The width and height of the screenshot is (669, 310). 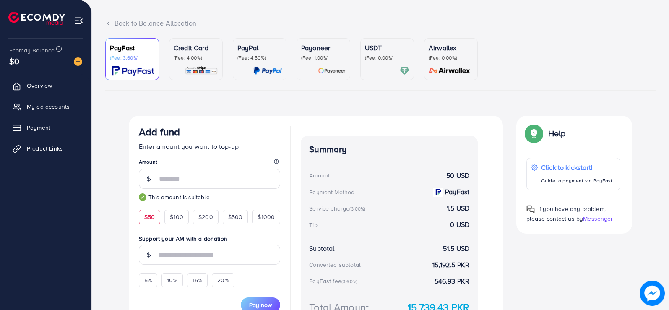 What do you see at coordinates (46, 86) in the screenshot?
I see `a: Overview` at bounding box center [46, 86].